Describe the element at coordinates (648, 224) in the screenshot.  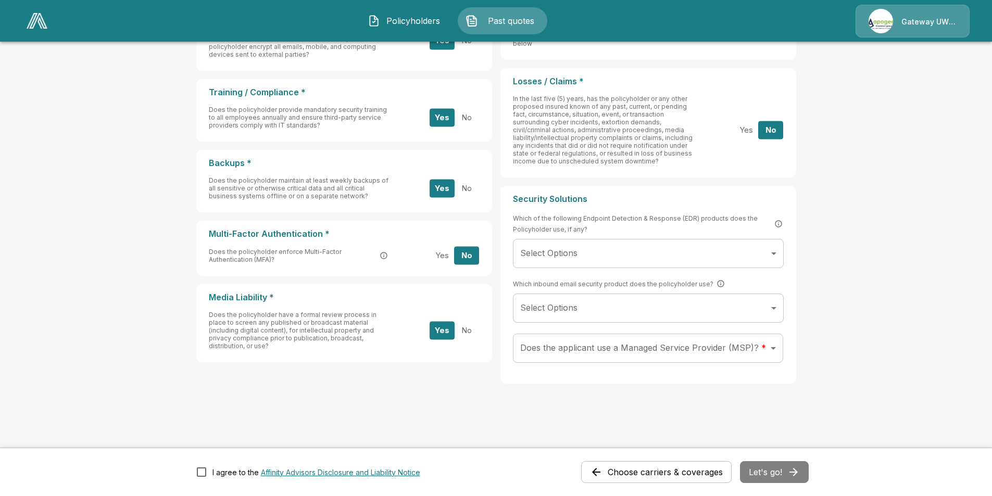
I see `span: Which of the following Endpoint Detection & Response (EDR) products does the Policyholder use, if...` at that location.